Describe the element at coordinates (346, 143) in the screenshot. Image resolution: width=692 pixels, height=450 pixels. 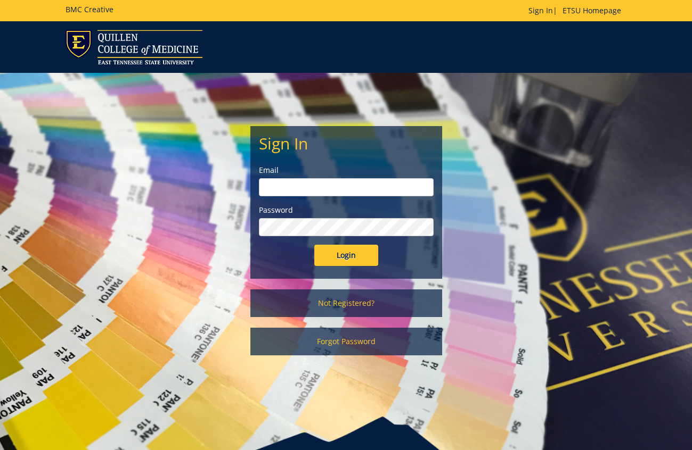
I see `h2: Sign In` at that location.